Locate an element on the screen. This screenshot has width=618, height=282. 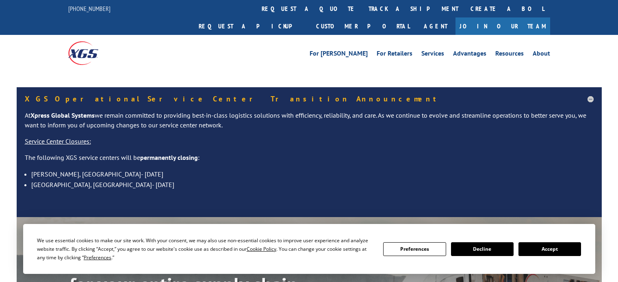
h5: XGS Operational Service Center Transition Announcement is located at coordinates (309, 99).